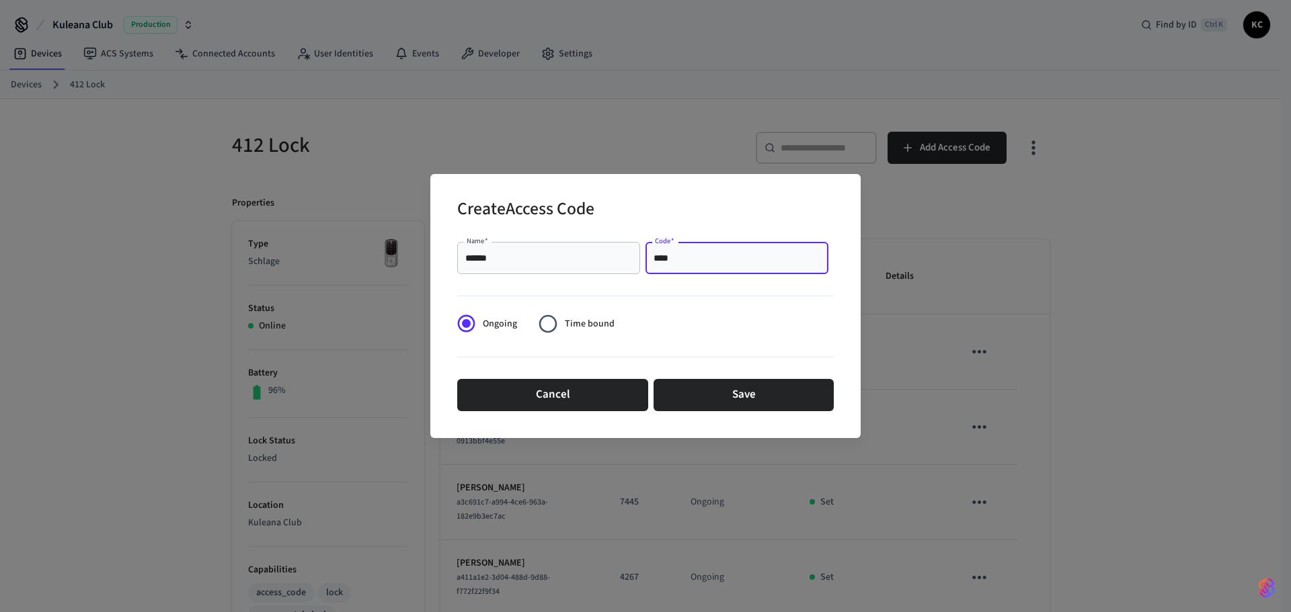 This screenshot has height=612, width=1291. I want to click on img: SeamLogoGradient.69752ec5.svg, so click(1267, 588).